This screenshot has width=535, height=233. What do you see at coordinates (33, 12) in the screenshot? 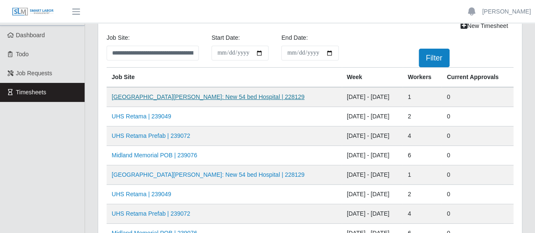
I see `img: SLM Logo` at bounding box center [33, 12].